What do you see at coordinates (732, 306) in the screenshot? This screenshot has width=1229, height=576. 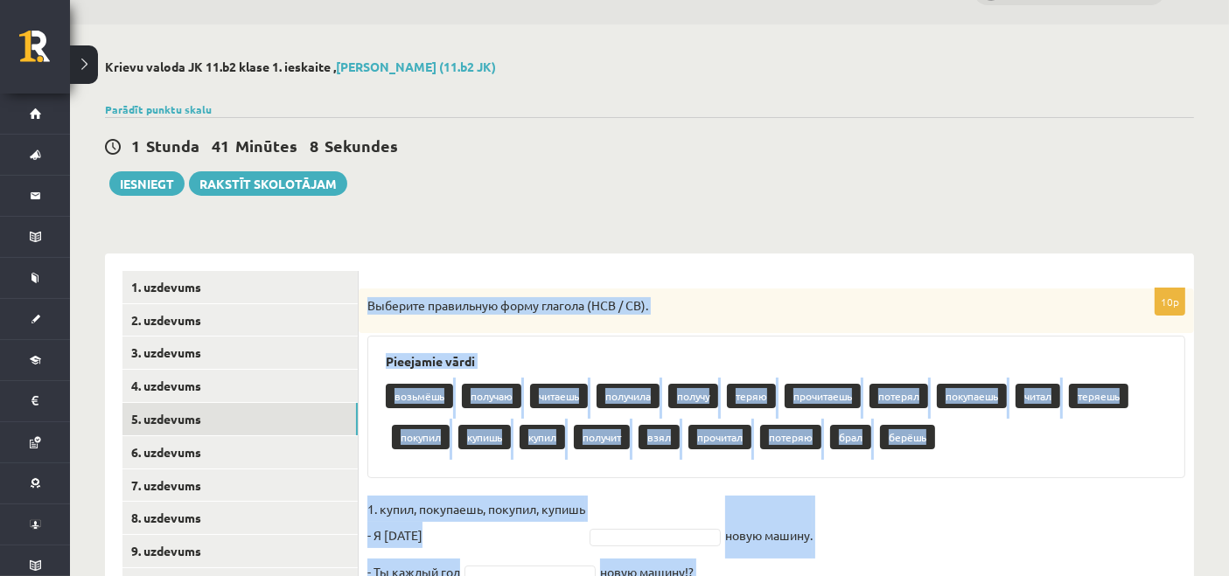 I see `p: Выберите правильную форму глагола (НСВ / СВ).` at bounding box center [732, 306].